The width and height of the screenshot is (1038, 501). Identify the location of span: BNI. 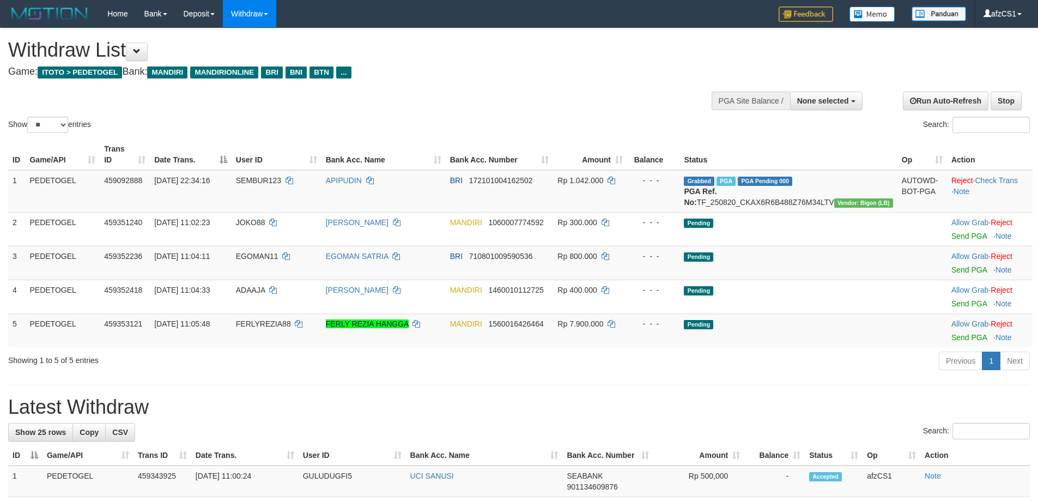
(296, 72).